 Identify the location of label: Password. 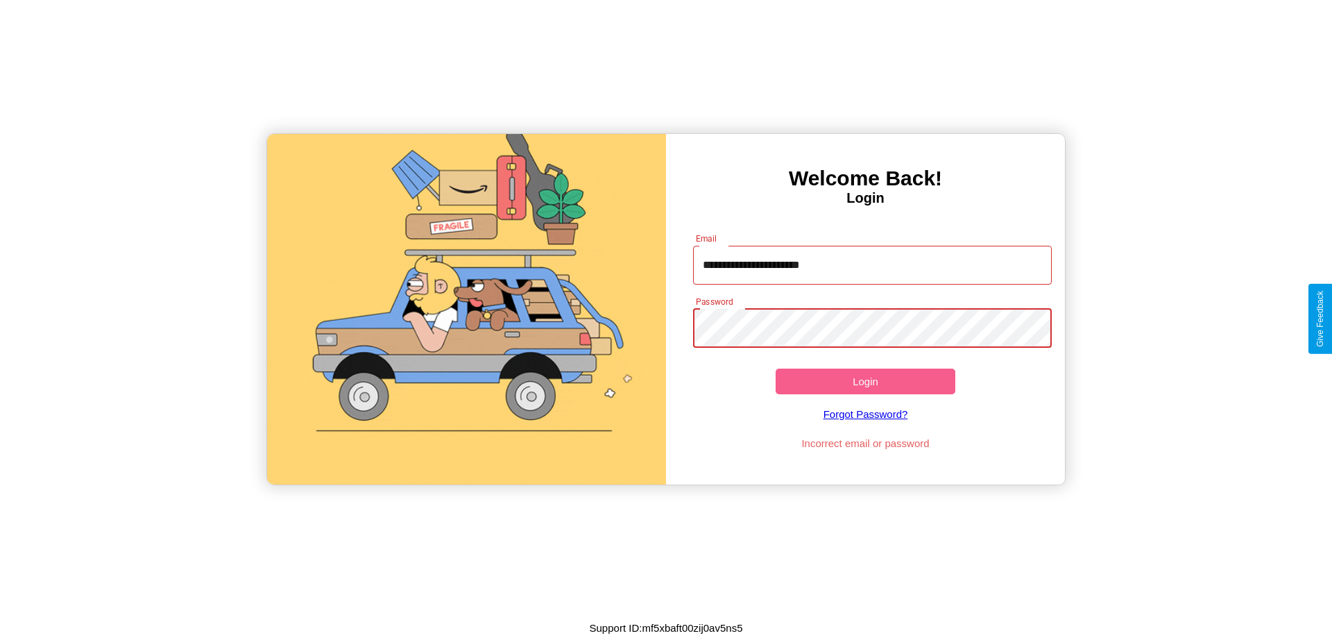
(714, 301).